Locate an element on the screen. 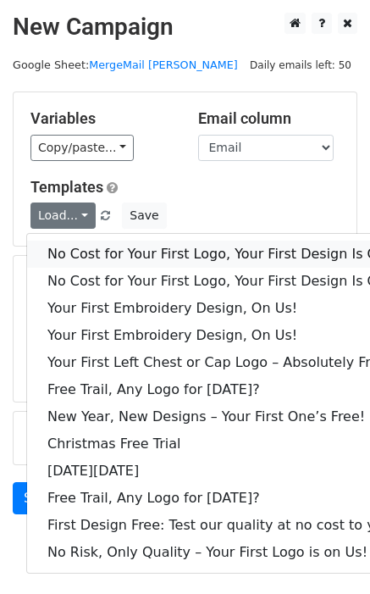 The height and width of the screenshot is (594, 370). small: Google Sheet: is located at coordinates (125, 64).